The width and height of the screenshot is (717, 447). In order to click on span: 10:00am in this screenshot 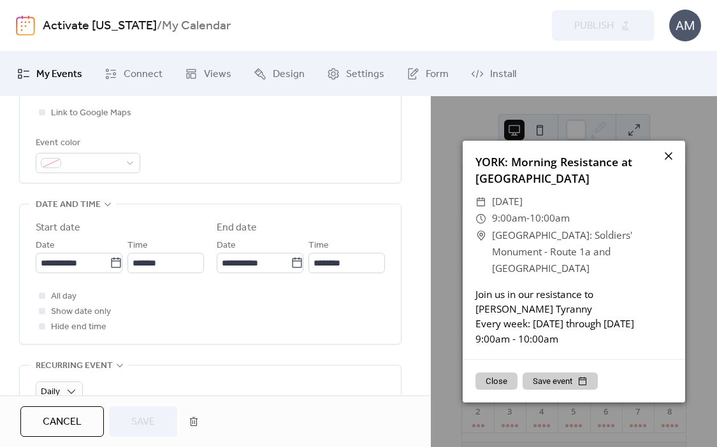, I will do `click(549, 218)`.